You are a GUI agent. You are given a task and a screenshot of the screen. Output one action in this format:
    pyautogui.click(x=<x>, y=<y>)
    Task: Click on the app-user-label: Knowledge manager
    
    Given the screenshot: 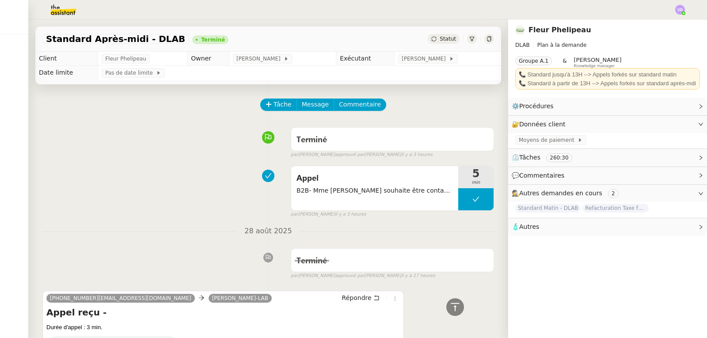 What is the action you would take?
    pyautogui.click(x=598, y=62)
    